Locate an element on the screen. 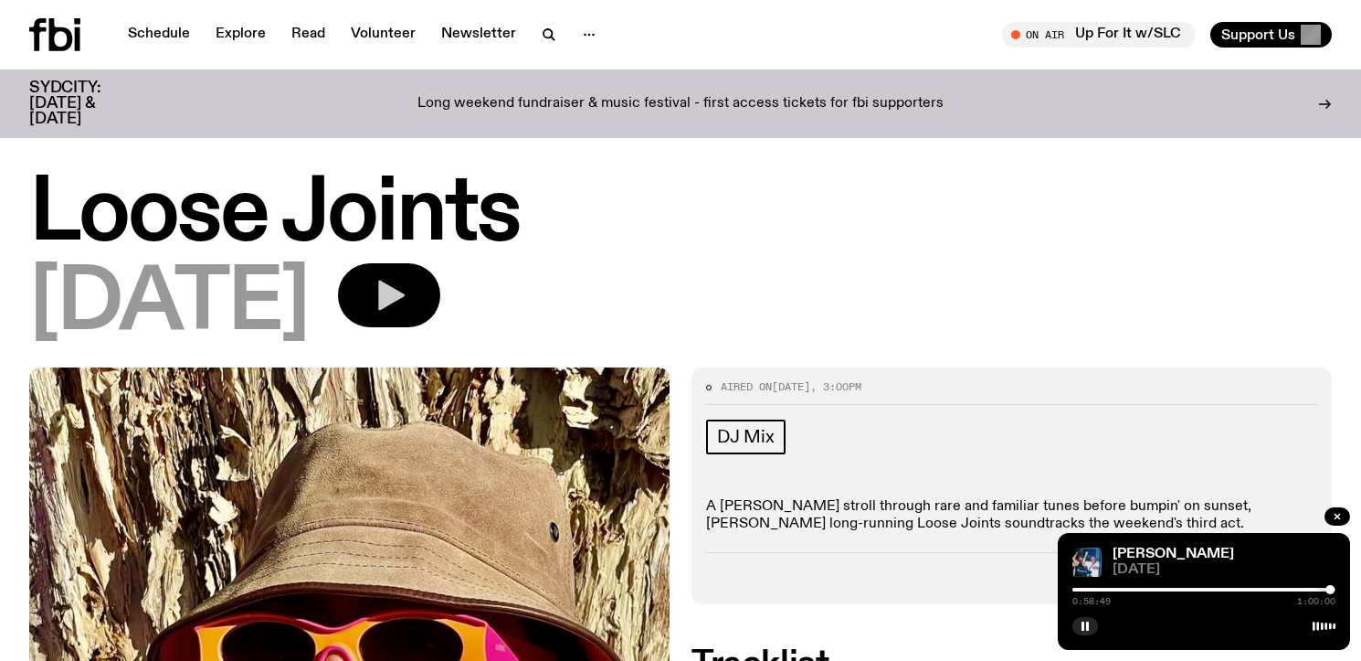 The width and height of the screenshot is (1361, 661). a: Explore is located at coordinates (240, 35).